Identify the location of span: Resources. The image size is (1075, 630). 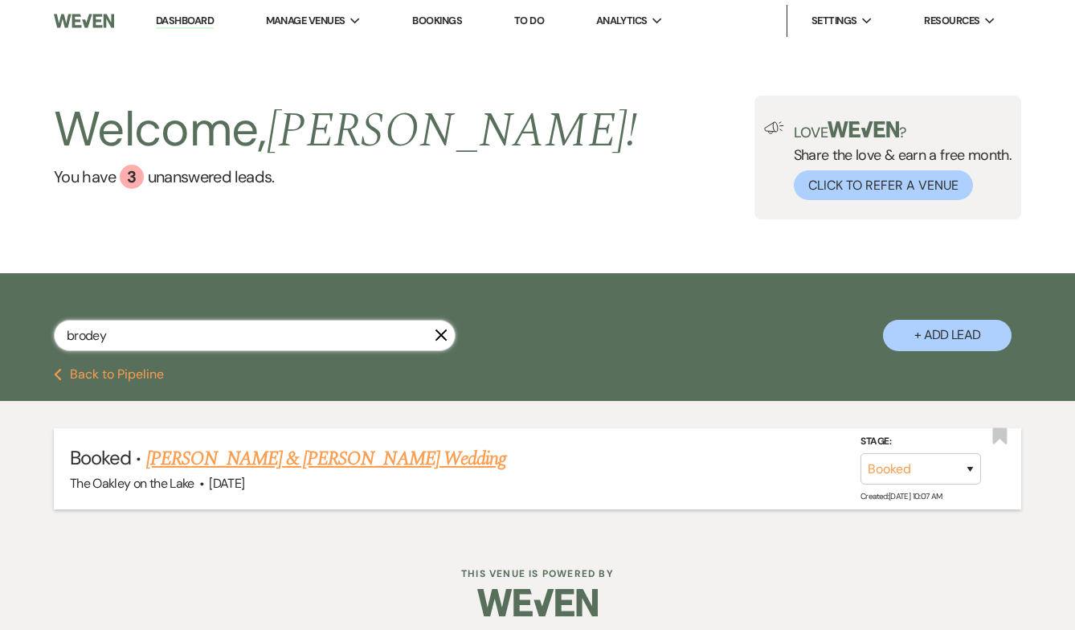
(952, 21).